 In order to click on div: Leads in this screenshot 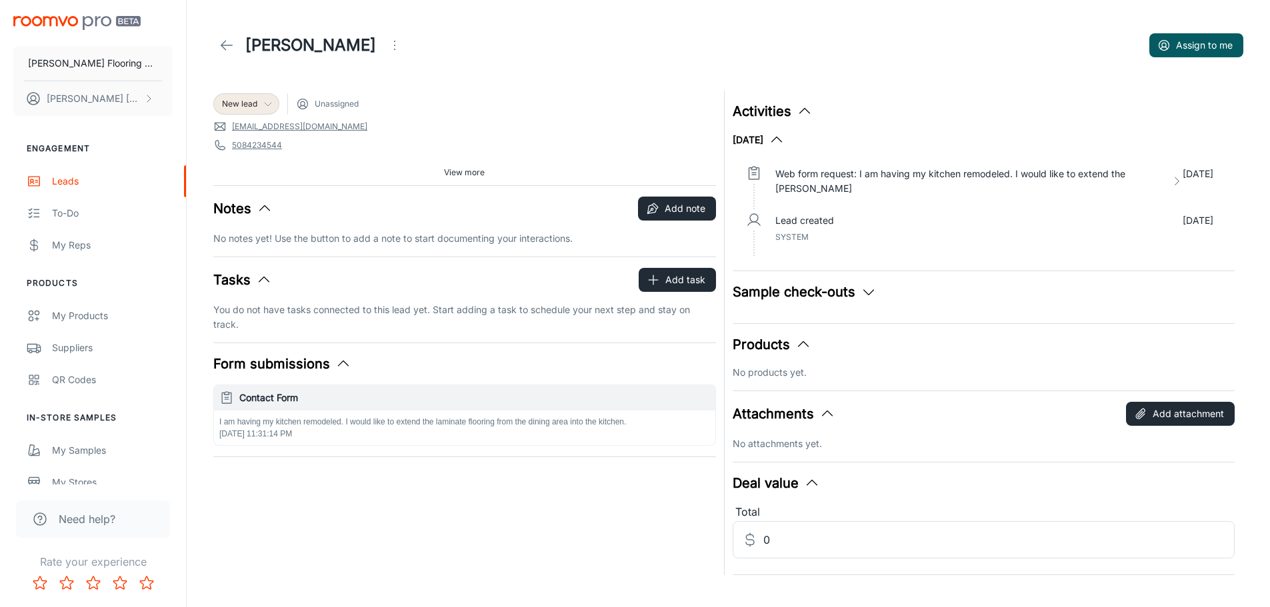, I will do `click(112, 181)`.